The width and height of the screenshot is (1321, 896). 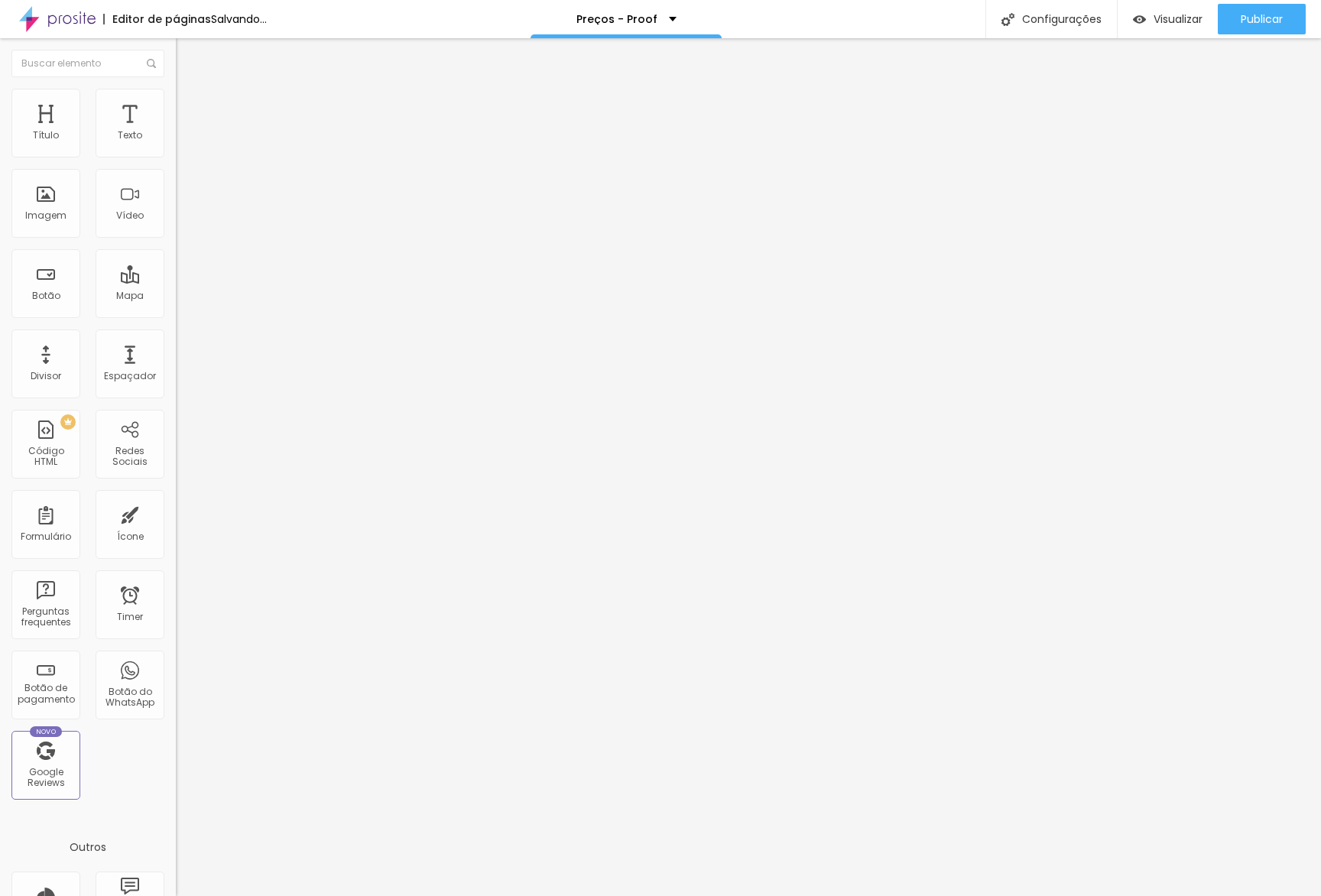 I want to click on div: Espaçador, so click(x=130, y=376).